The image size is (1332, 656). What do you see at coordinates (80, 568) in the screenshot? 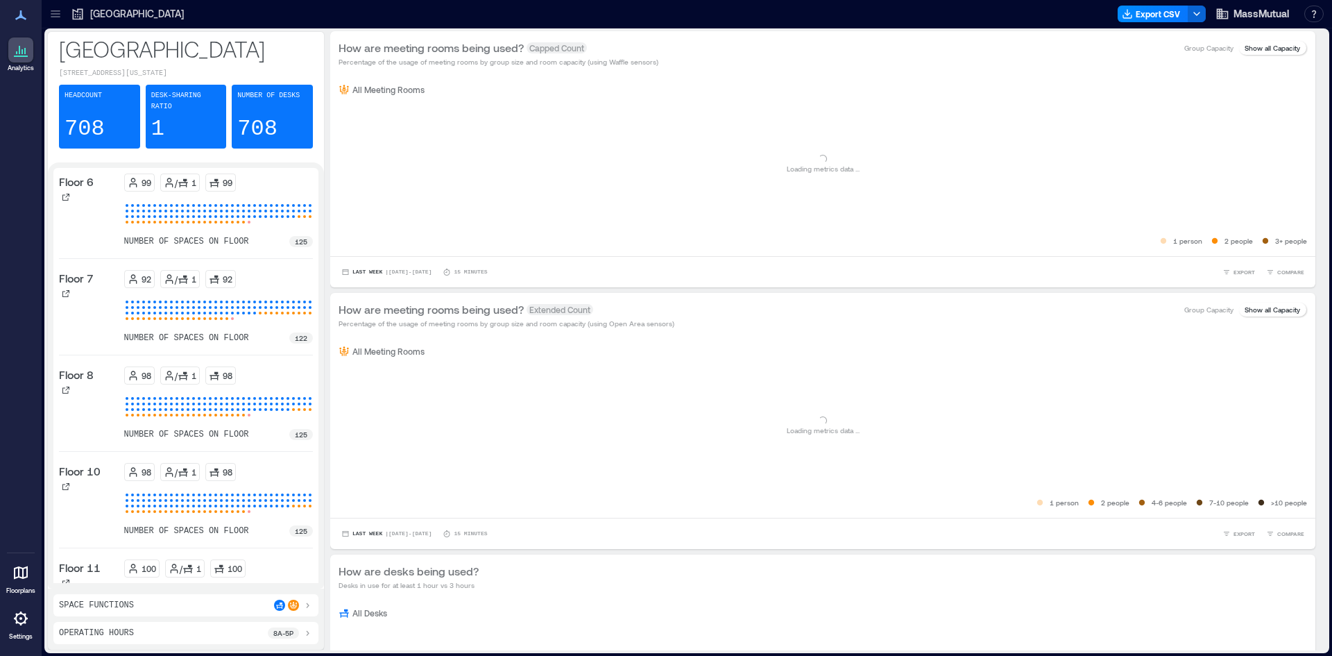
I see `p: Floor 11` at bounding box center [80, 568].